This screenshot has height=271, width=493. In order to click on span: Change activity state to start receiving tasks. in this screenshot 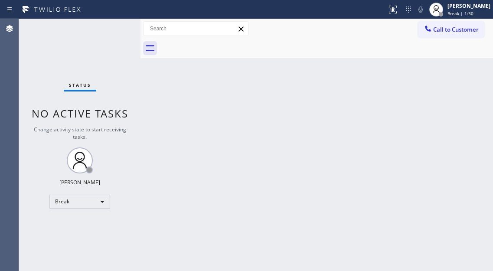, I will do `click(80, 133)`.